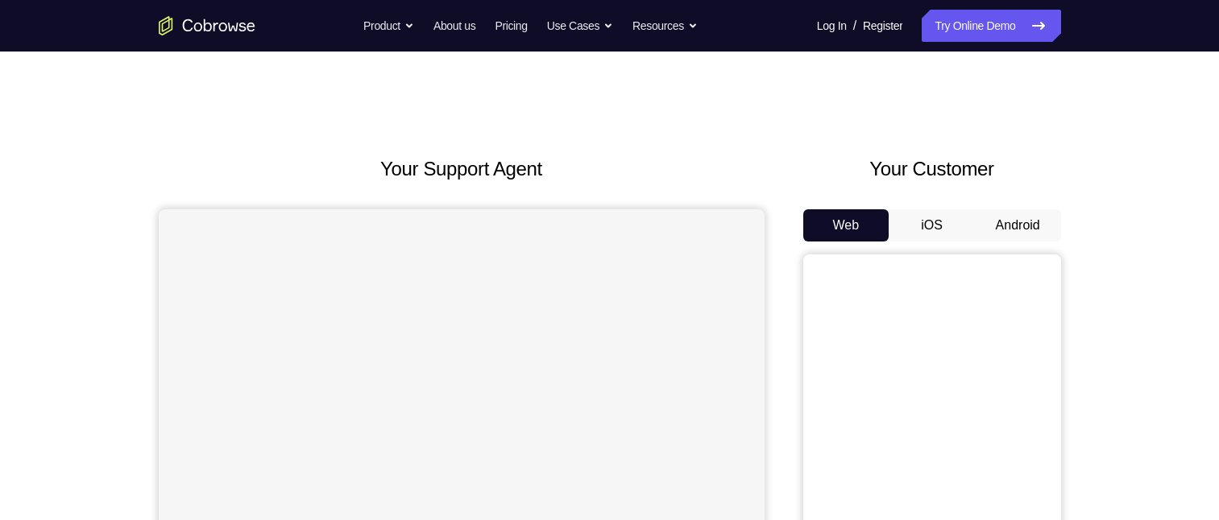 This screenshot has height=520, width=1219. I want to click on a: Log In, so click(831, 26).